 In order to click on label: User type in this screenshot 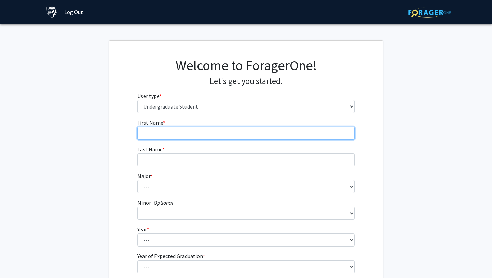, I will do `click(149, 96)`.